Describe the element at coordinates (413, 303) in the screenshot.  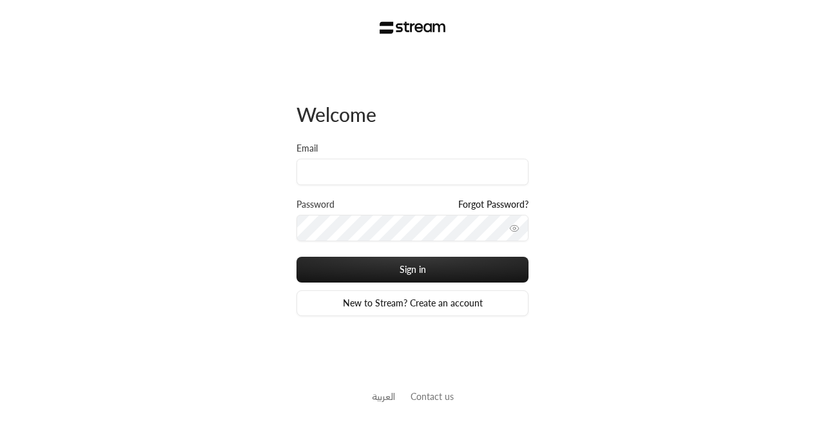
I see `a: New to Stream? Create an account` at that location.